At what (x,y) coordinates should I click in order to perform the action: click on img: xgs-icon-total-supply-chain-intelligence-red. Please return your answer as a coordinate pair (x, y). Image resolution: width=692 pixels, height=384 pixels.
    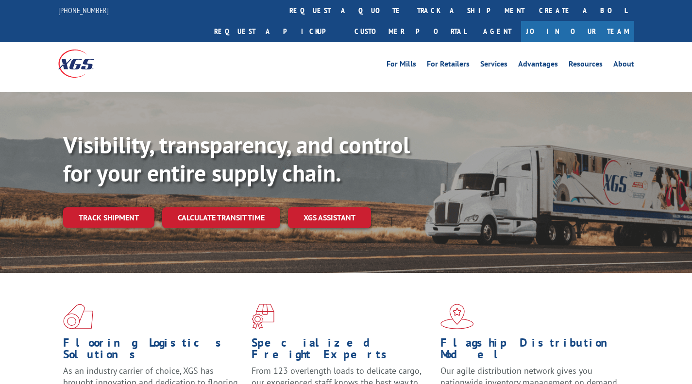
    Looking at the image, I should click on (78, 317).